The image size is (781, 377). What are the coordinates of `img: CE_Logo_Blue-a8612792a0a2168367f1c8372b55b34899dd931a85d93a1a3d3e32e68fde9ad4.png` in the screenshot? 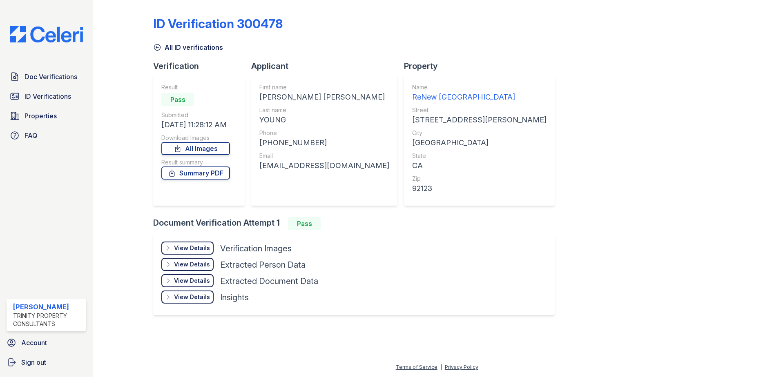 It's located at (46, 34).